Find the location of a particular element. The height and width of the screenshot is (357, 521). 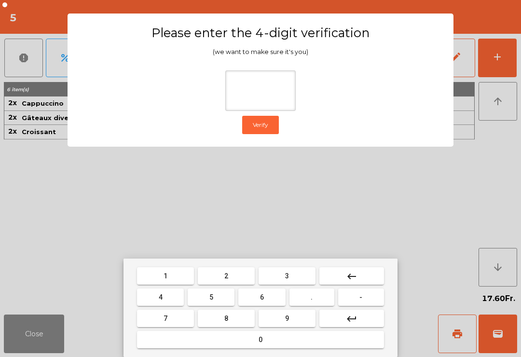

span: 3 is located at coordinates (287, 276).